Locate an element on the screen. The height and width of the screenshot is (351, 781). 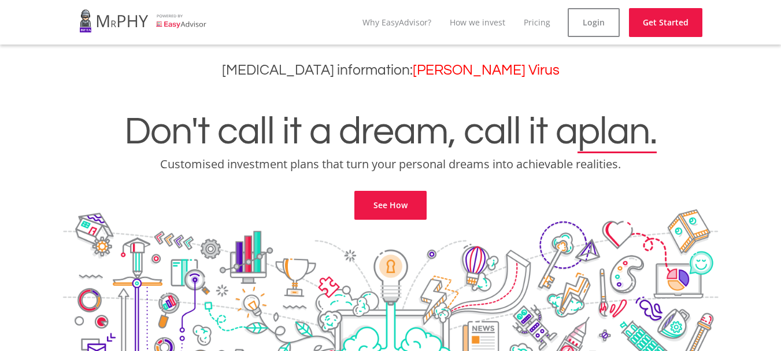
span: plan. is located at coordinates (617, 132).